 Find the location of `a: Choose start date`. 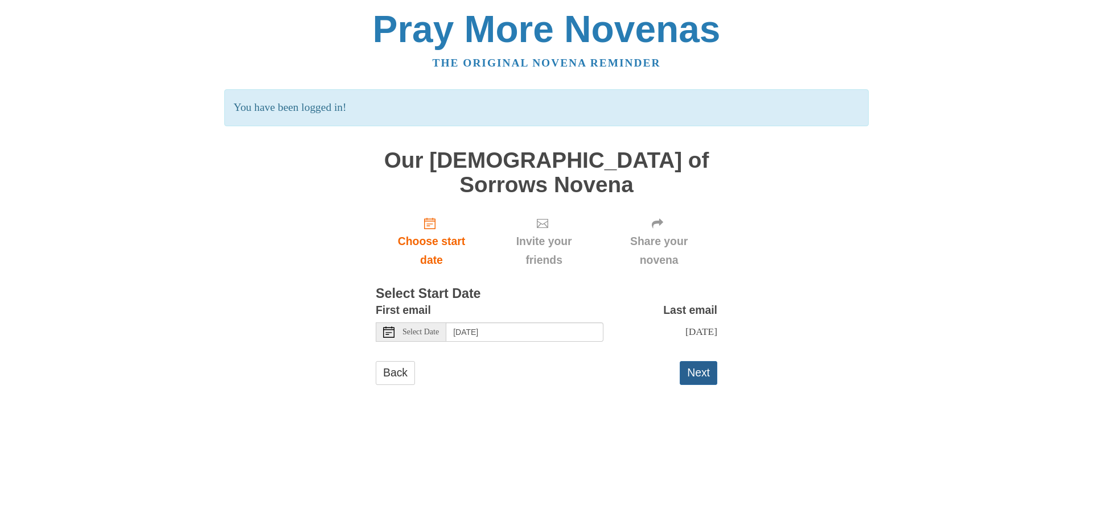

a: Choose start date is located at coordinates (431, 242).